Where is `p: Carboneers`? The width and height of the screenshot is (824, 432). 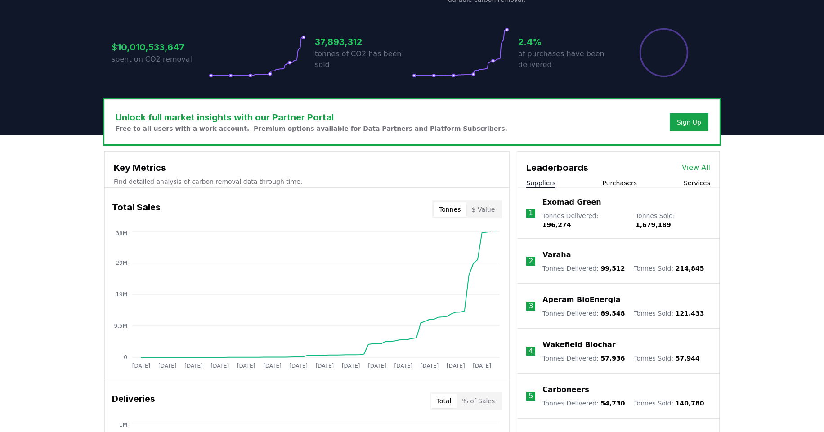 p: Carboneers is located at coordinates (565, 390).